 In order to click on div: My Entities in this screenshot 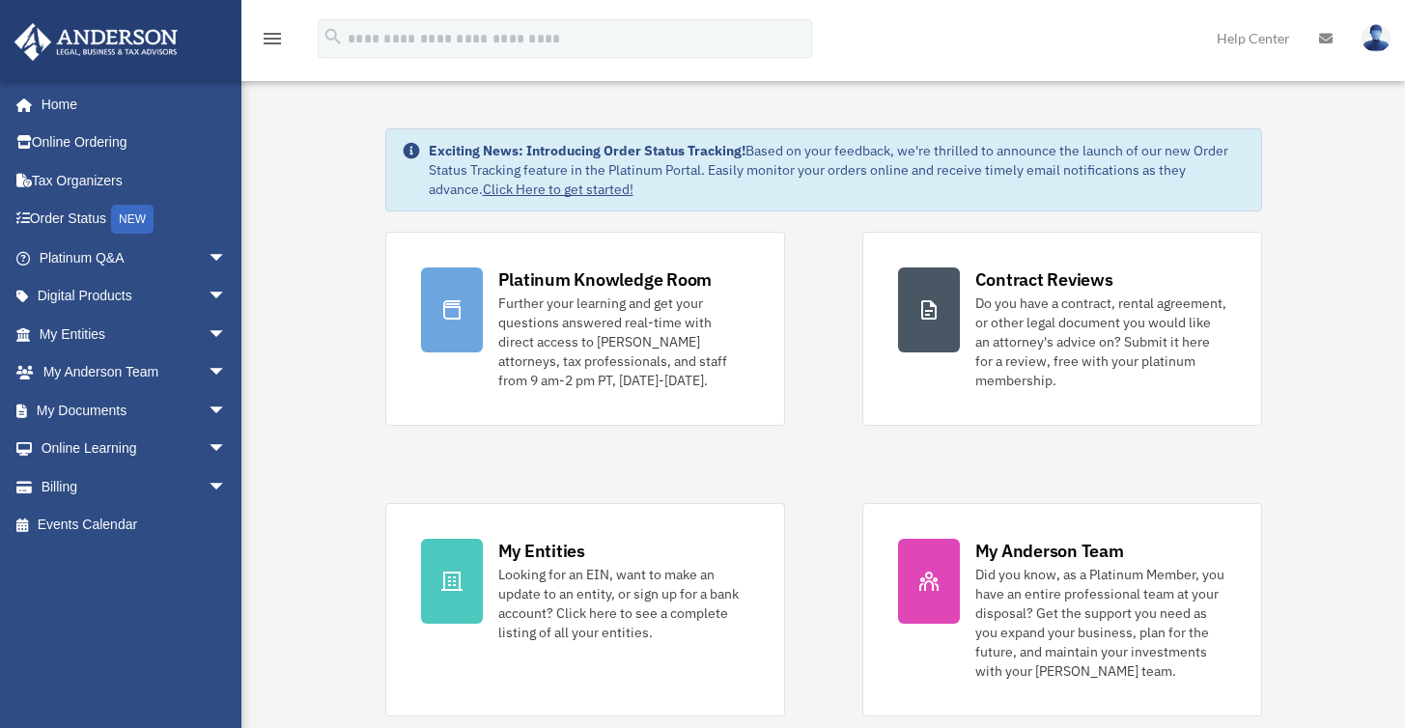, I will do `click(542, 550)`.